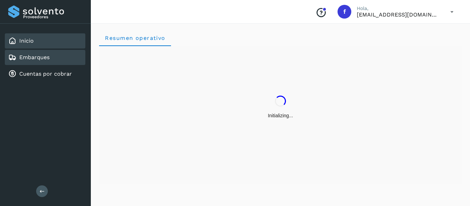  What do you see at coordinates (45, 74) in the screenshot?
I see `div: Cuentas por cobrar` at bounding box center [45, 74].